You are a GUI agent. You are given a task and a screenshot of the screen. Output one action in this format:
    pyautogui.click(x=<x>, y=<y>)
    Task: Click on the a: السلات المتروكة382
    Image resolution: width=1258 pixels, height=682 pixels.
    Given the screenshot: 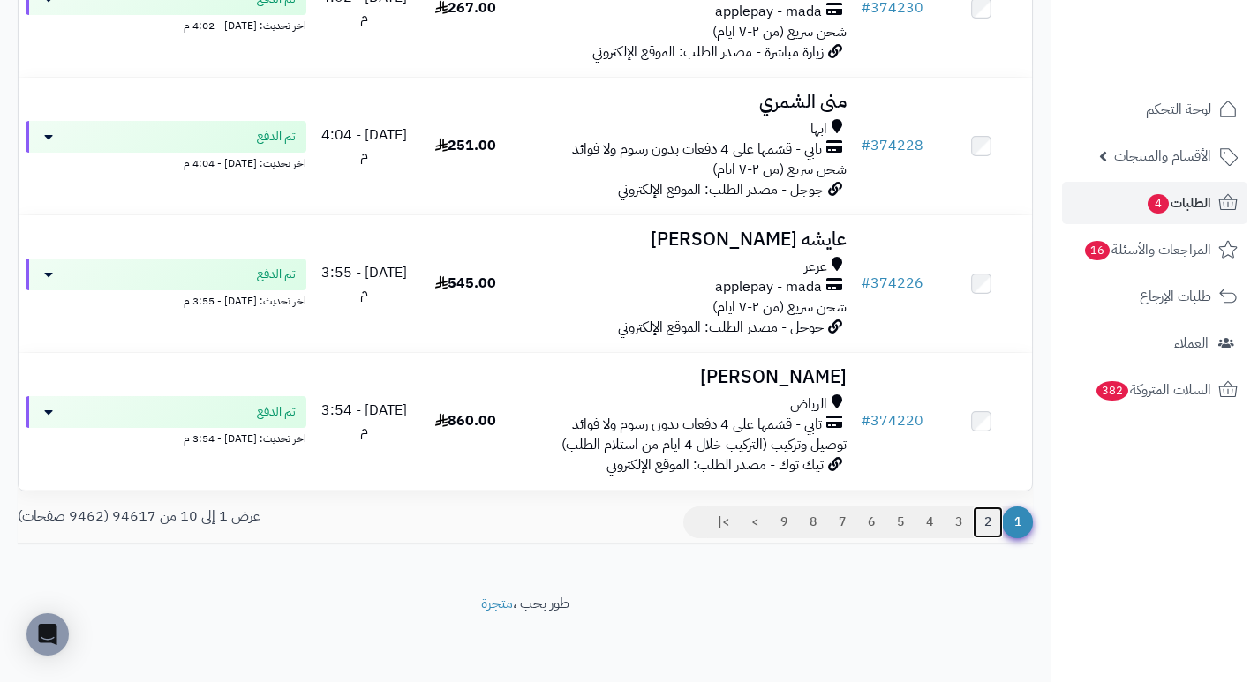 What is the action you would take?
    pyautogui.click(x=1154, y=390)
    